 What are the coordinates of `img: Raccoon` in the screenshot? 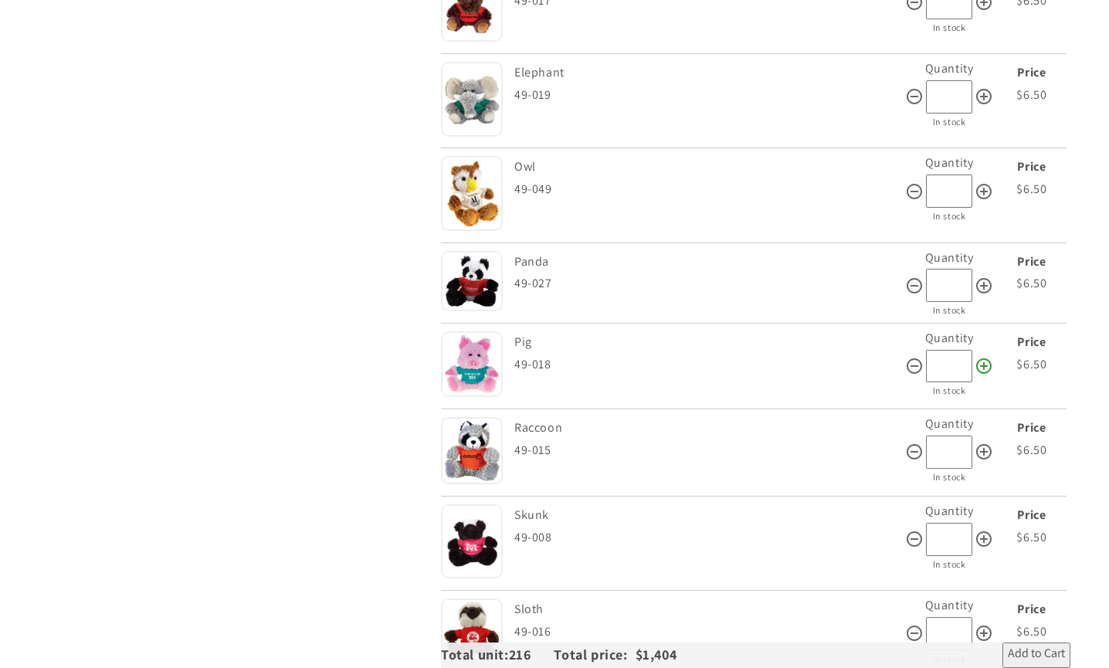 It's located at (472, 450).